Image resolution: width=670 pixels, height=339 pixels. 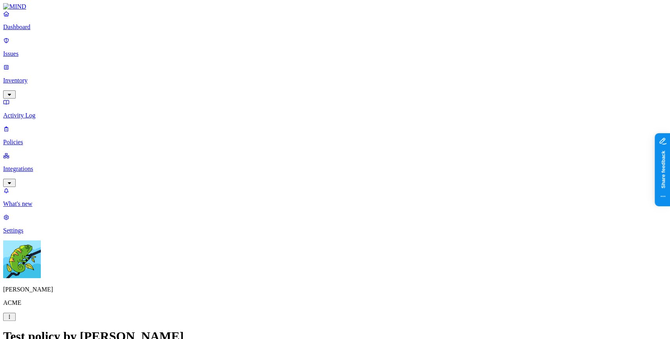 What do you see at coordinates (335, 204) in the screenshot?
I see `p: What's new` at bounding box center [335, 204].